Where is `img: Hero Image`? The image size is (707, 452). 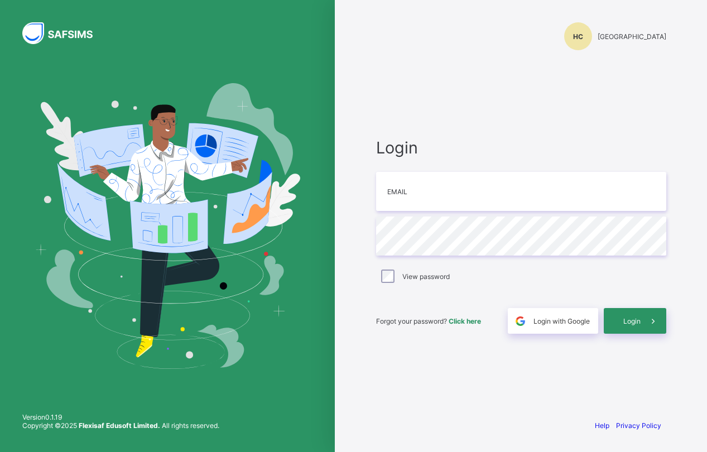
img: Hero Image is located at coordinates (167, 226).